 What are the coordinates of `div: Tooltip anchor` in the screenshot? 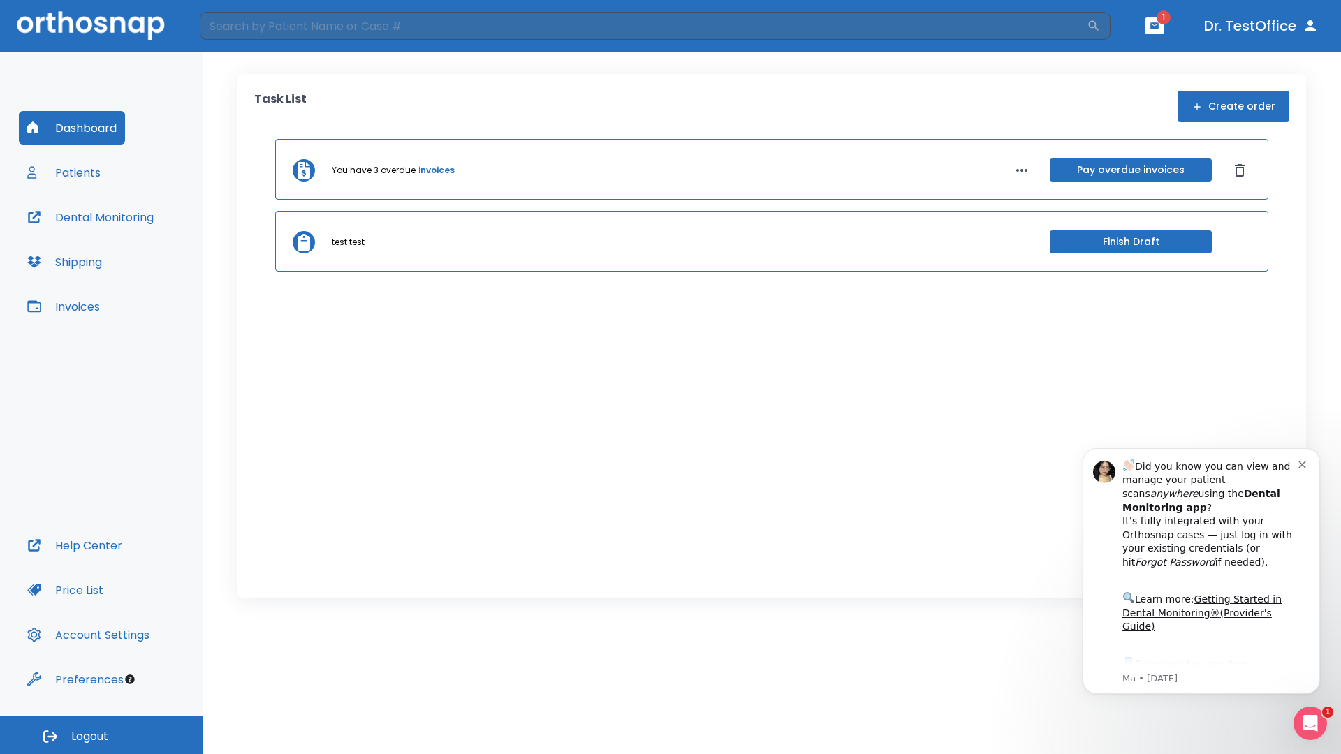 It's located at (130, 679).